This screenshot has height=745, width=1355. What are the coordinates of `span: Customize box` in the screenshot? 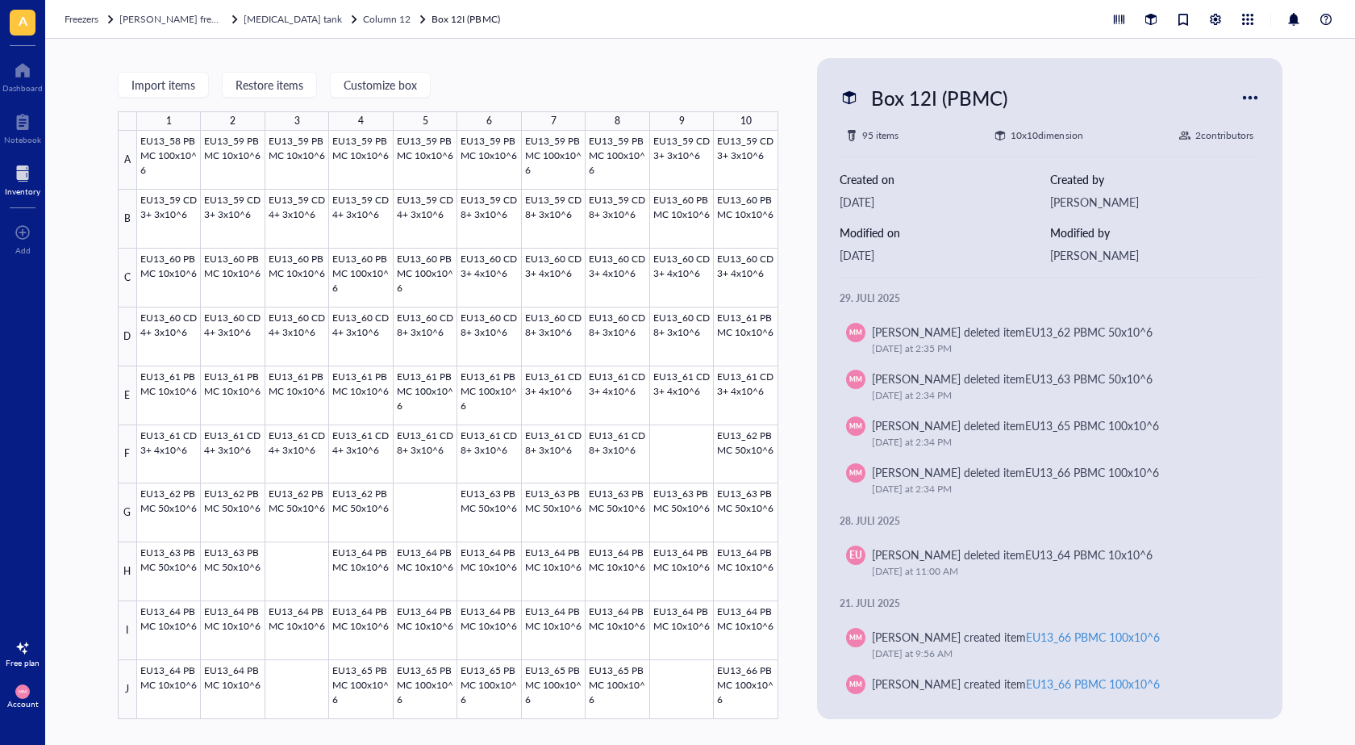 It's located at (380, 85).